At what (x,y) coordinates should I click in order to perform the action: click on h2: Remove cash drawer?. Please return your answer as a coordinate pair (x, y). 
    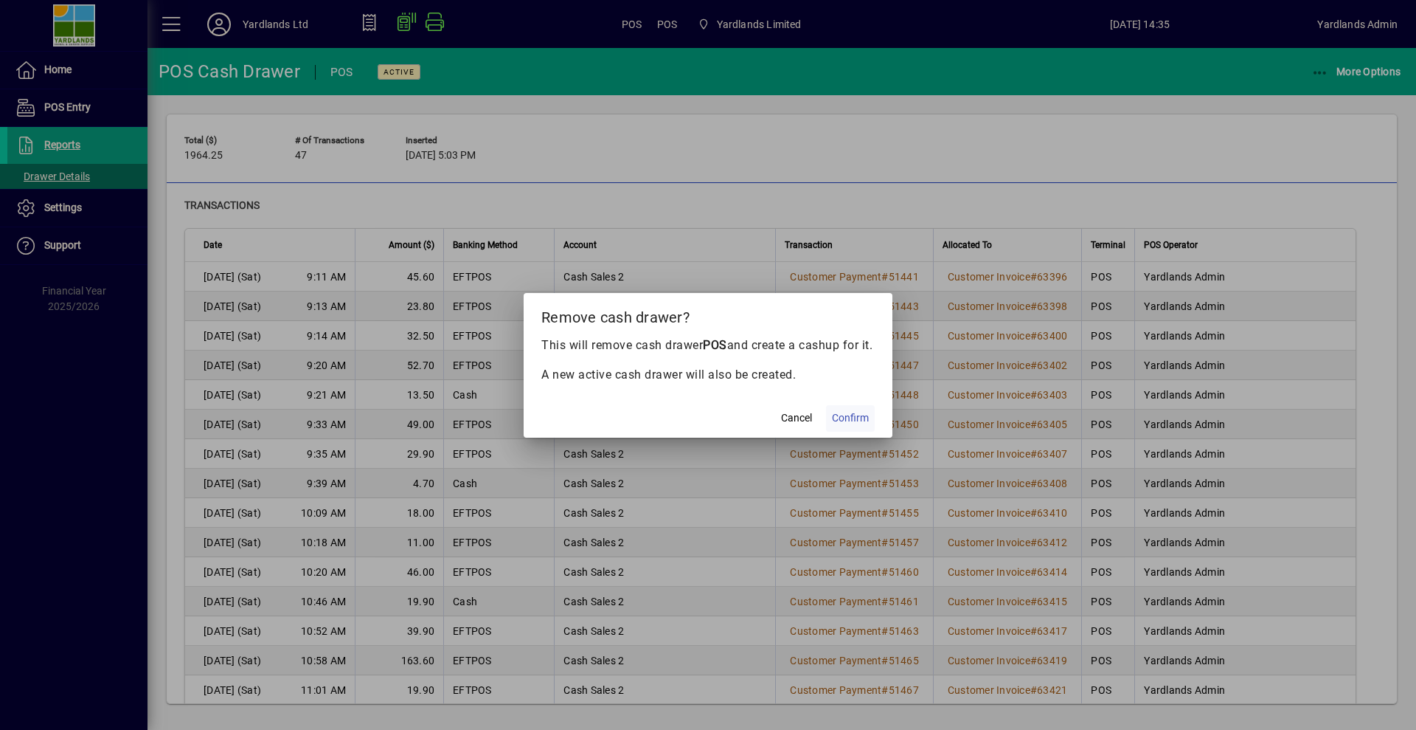
    Looking at the image, I should click on (708, 314).